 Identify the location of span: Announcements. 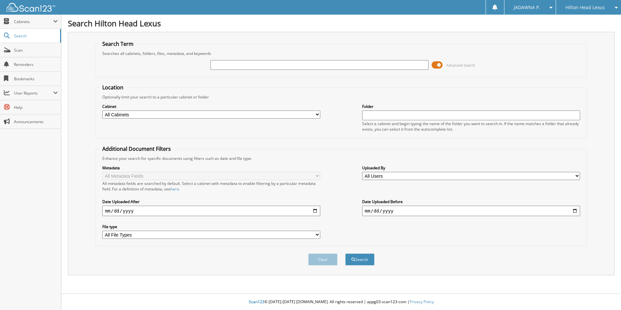
(36, 122).